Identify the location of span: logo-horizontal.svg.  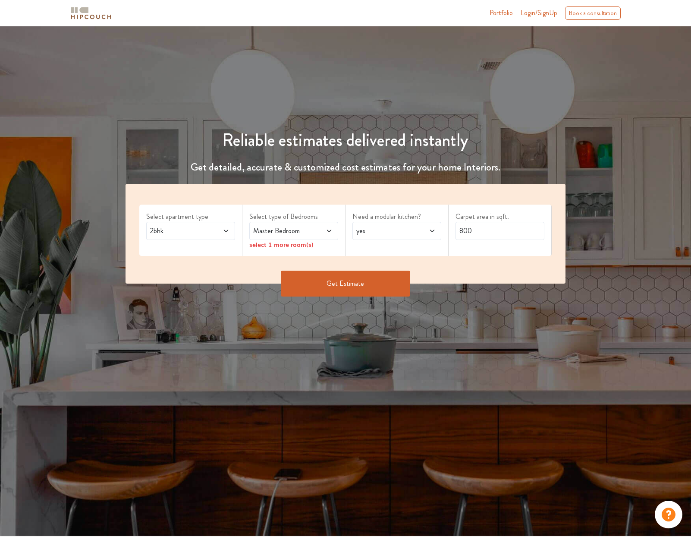
(91, 13).